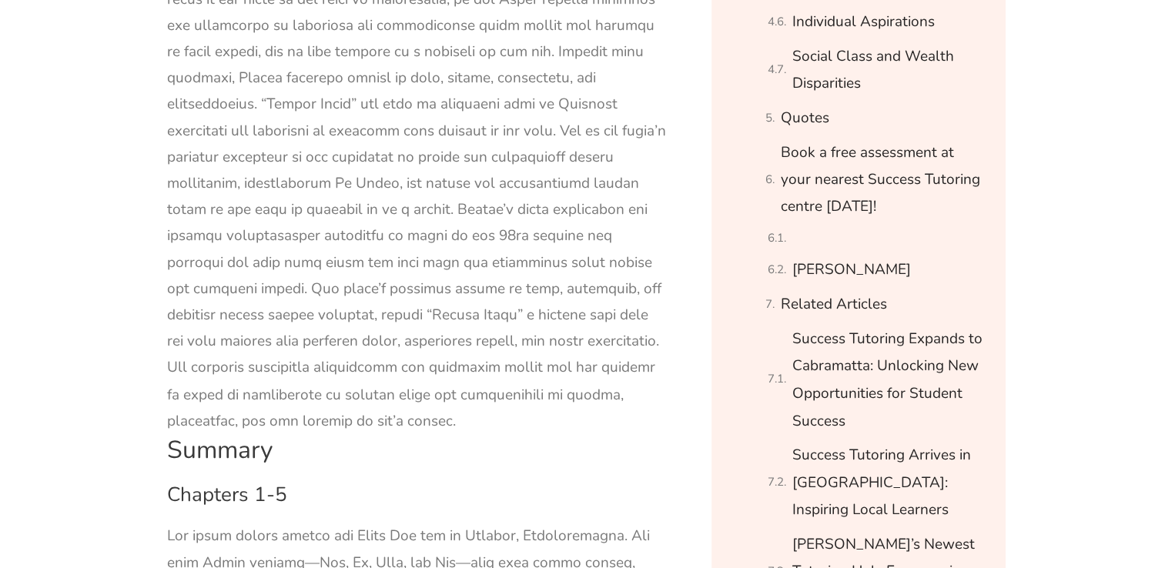 The width and height of the screenshot is (1165, 568). I want to click on div: Chat Widget, so click(1036, 481).